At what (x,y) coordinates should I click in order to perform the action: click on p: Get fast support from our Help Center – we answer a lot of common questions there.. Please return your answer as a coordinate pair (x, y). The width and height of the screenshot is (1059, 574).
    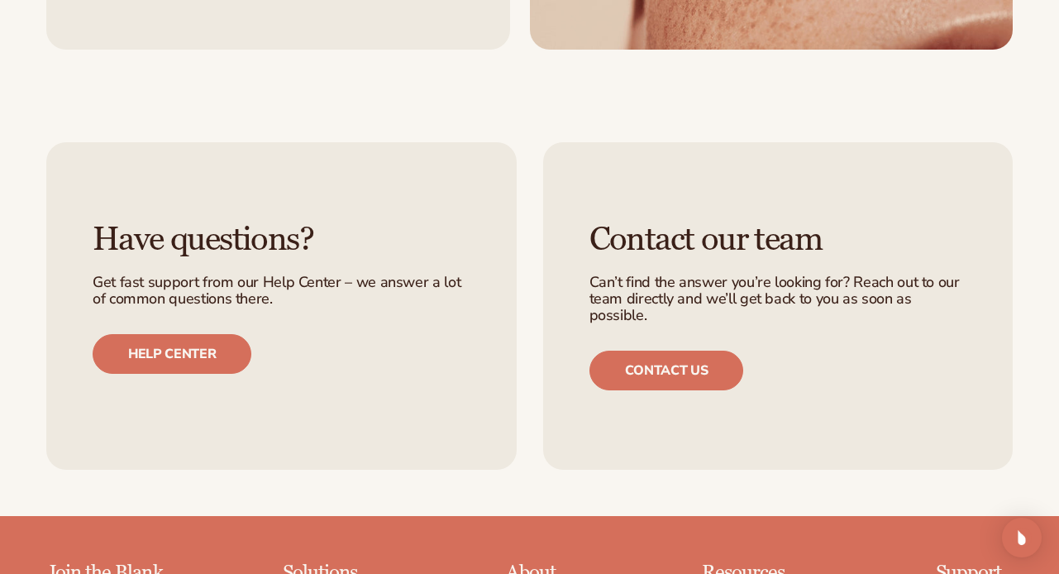
    Looking at the image, I should click on (281, 291).